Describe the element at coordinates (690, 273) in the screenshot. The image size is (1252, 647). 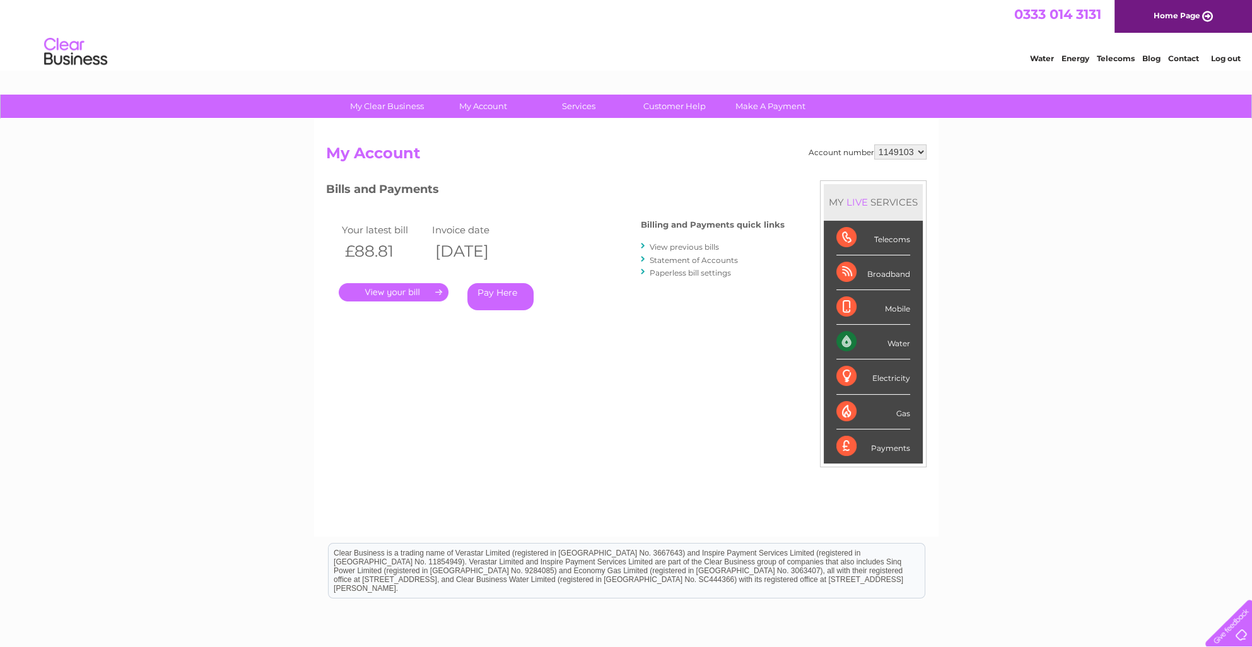
I see `a: Paperless bill settings` at that location.